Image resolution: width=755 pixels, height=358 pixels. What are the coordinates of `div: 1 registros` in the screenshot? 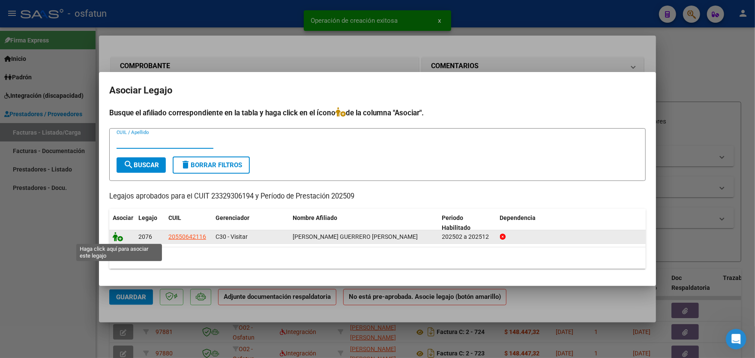 It's located at (378, 258).